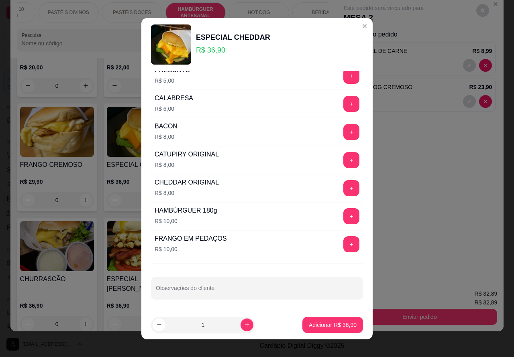 The height and width of the screenshot is (357, 514). I want to click on p: Adicionar R$ 36,90, so click(332, 325).